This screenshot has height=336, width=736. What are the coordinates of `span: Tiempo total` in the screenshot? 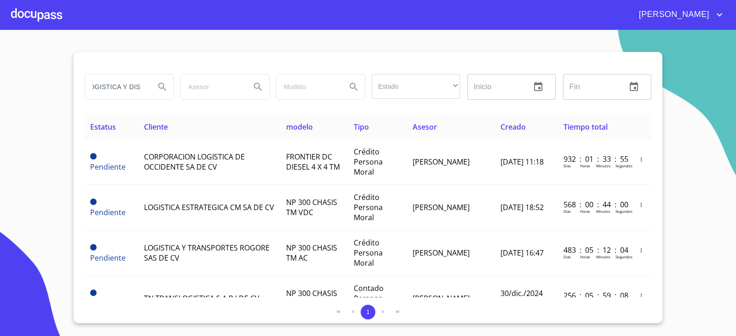 It's located at (585, 127).